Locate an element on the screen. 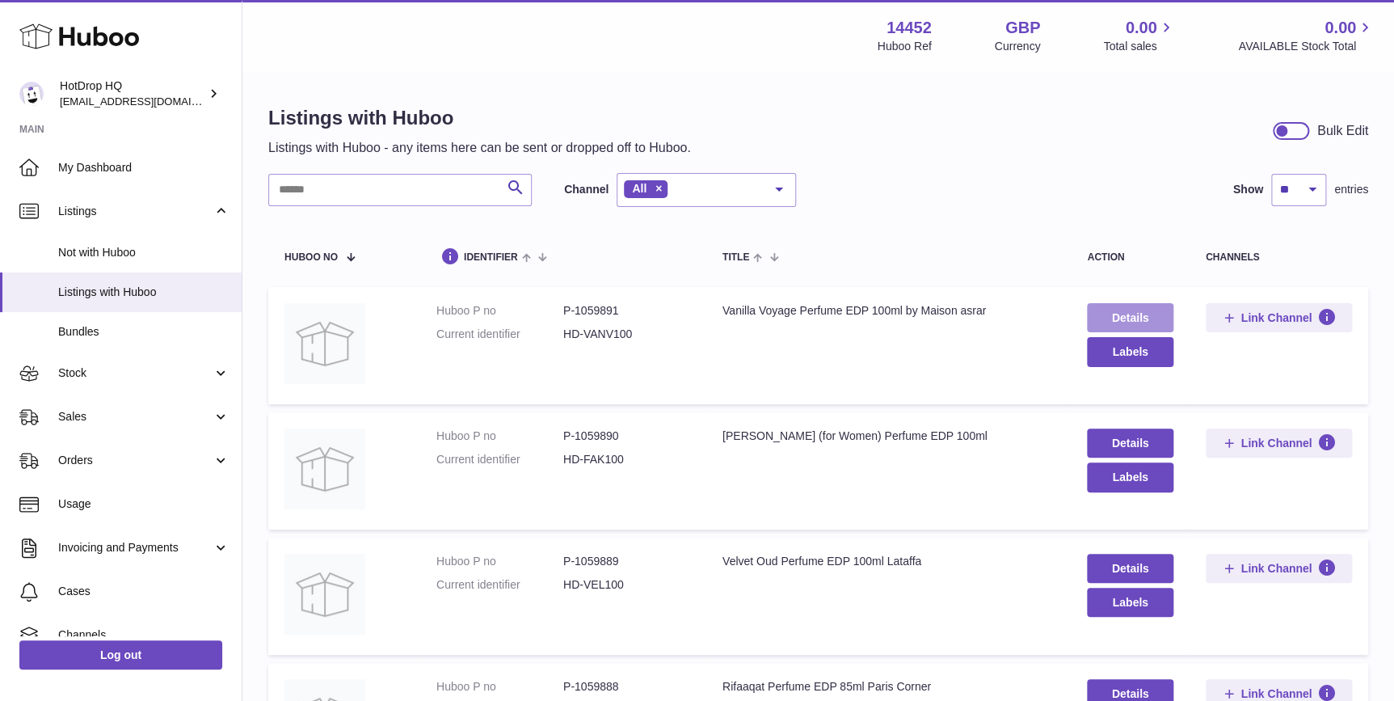 The width and height of the screenshot is (1394, 701). div: Huboo Ref is located at coordinates (904, 46).